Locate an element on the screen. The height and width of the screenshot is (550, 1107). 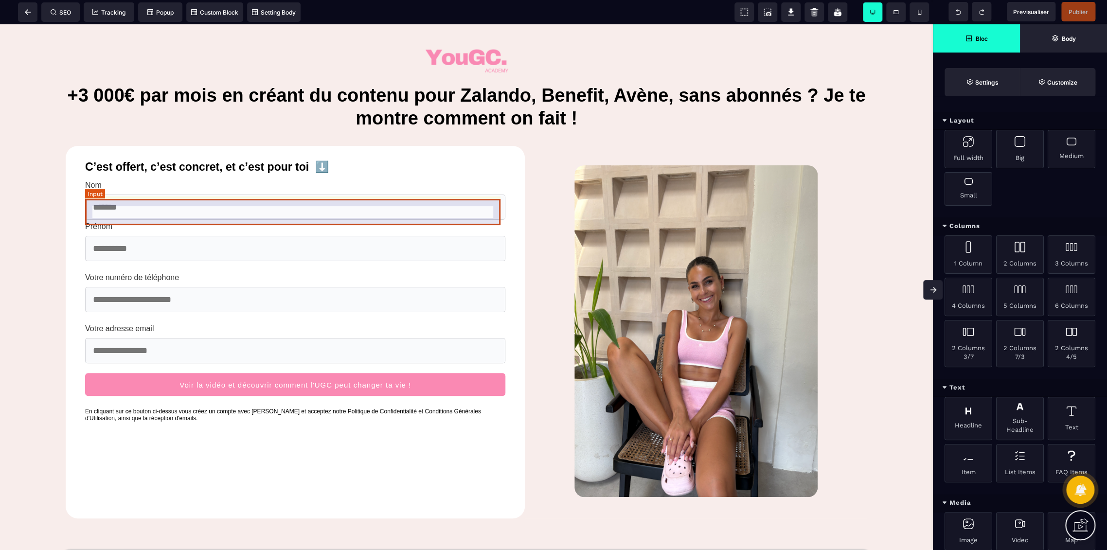
strong: Bloc is located at coordinates (981, 38).